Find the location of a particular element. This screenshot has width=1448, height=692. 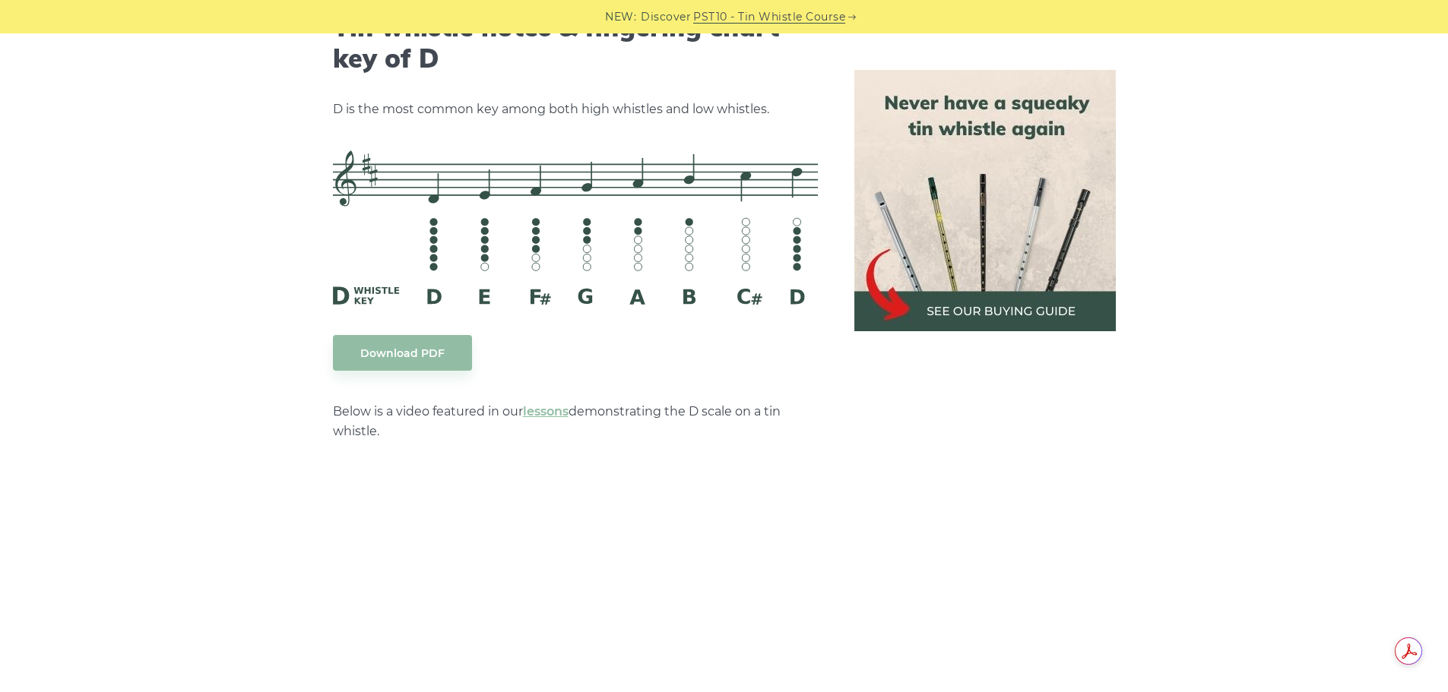

a: lessons is located at coordinates (546, 411).